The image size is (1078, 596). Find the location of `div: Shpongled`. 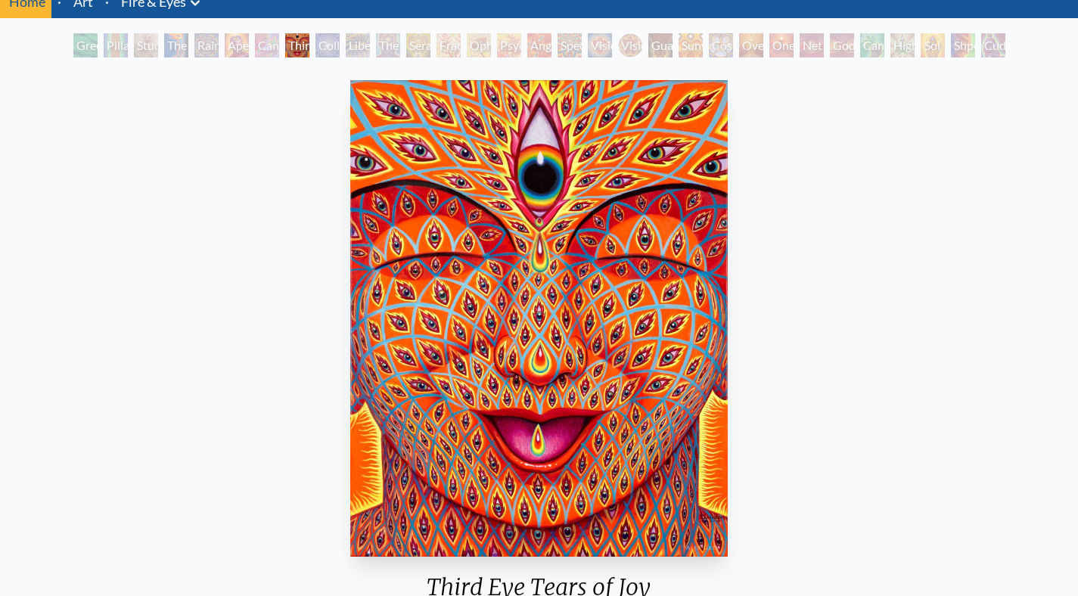

div: Shpongled is located at coordinates (963, 45).